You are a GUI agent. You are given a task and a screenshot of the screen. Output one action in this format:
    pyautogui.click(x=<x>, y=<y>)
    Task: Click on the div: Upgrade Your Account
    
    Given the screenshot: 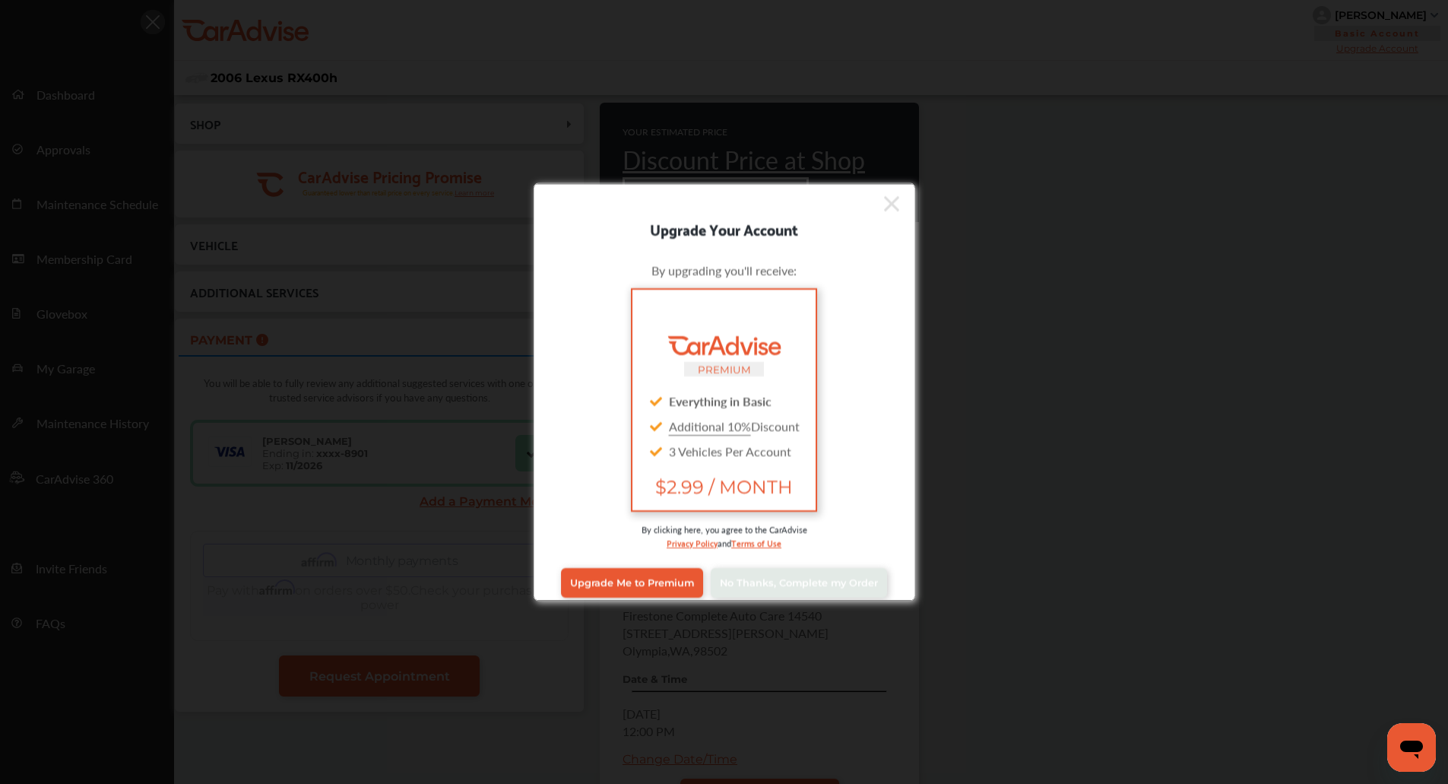 What is the action you would take?
    pyautogui.click(x=724, y=228)
    